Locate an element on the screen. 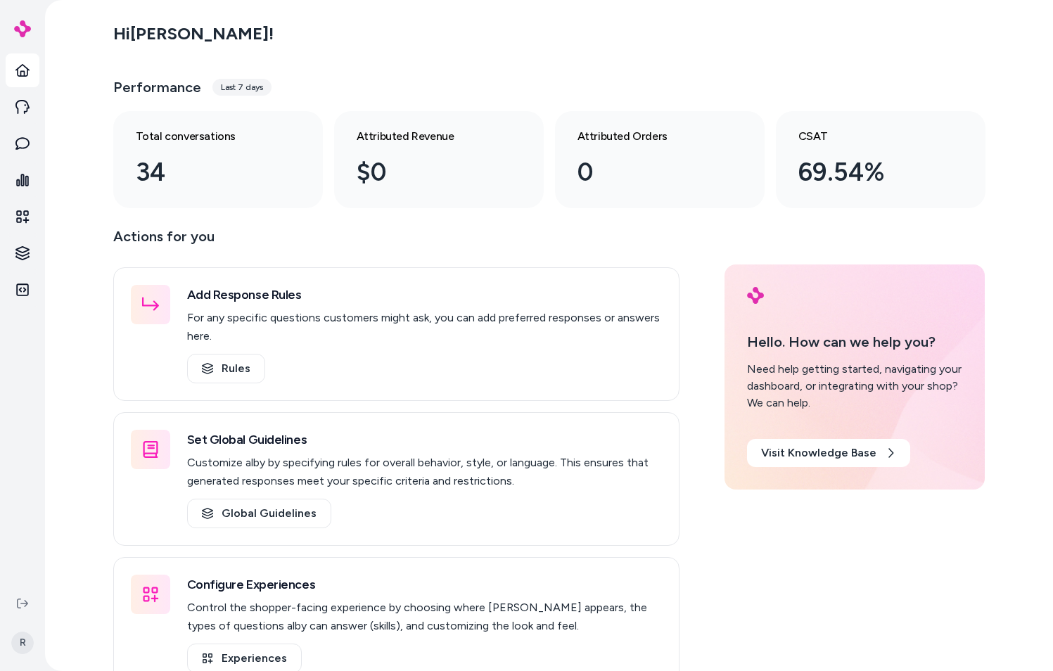 This screenshot has width=1053, height=671. a: Total conversations 34 is located at coordinates (218, 160).